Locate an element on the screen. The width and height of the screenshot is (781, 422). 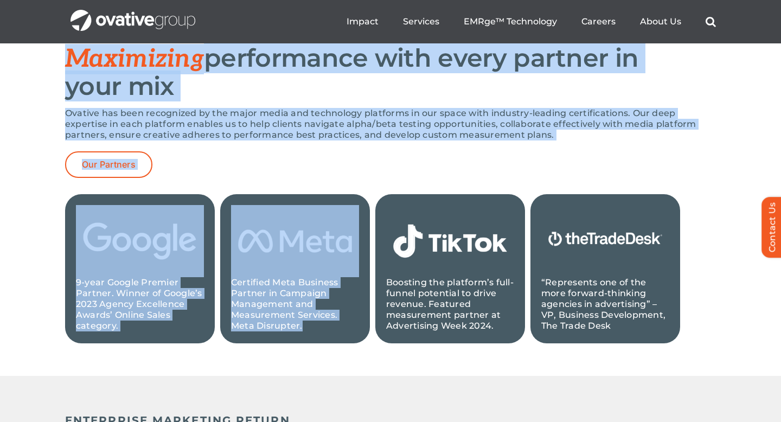
span: Careers is located at coordinates (598, 22).